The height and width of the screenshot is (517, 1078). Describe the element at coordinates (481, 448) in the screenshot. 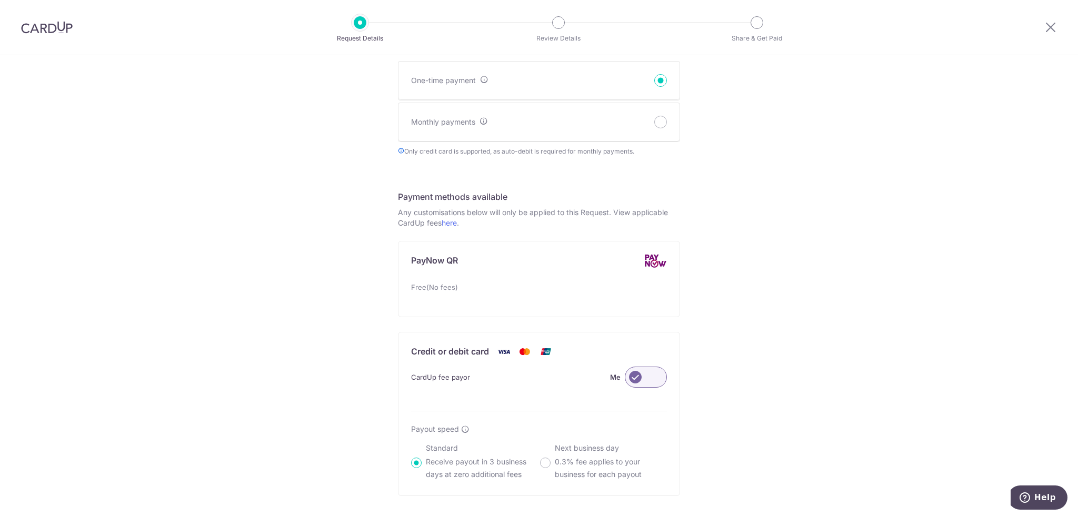

I see `p: Standard` at that location.